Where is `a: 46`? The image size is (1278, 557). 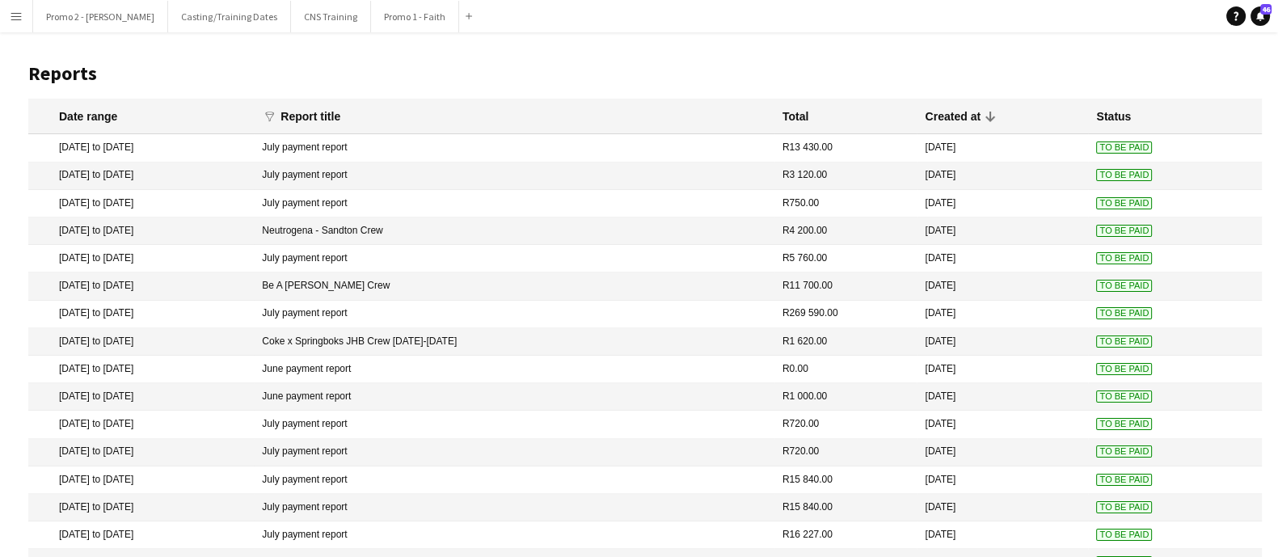
a: 46 is located at coordinates (1260, 16).